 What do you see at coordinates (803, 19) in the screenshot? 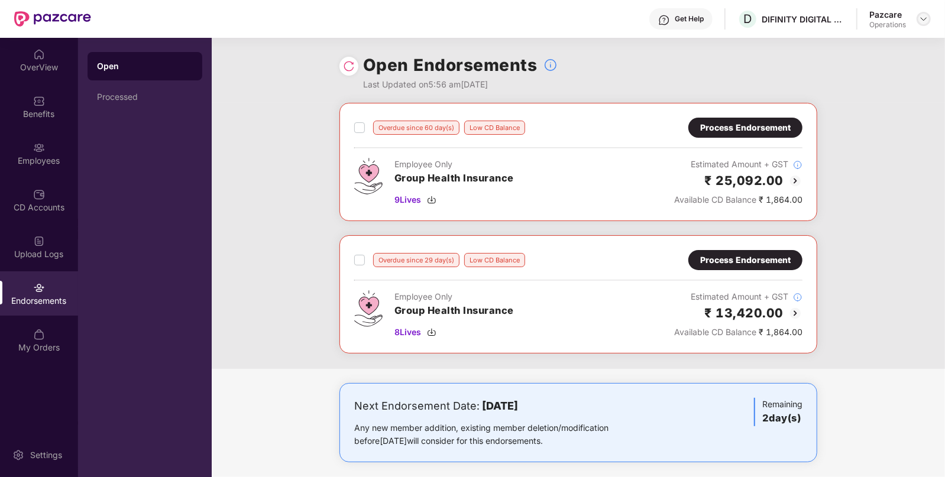
I see `div: DIFINITY DIGITAL LLP` at bounding box center [803, 19].